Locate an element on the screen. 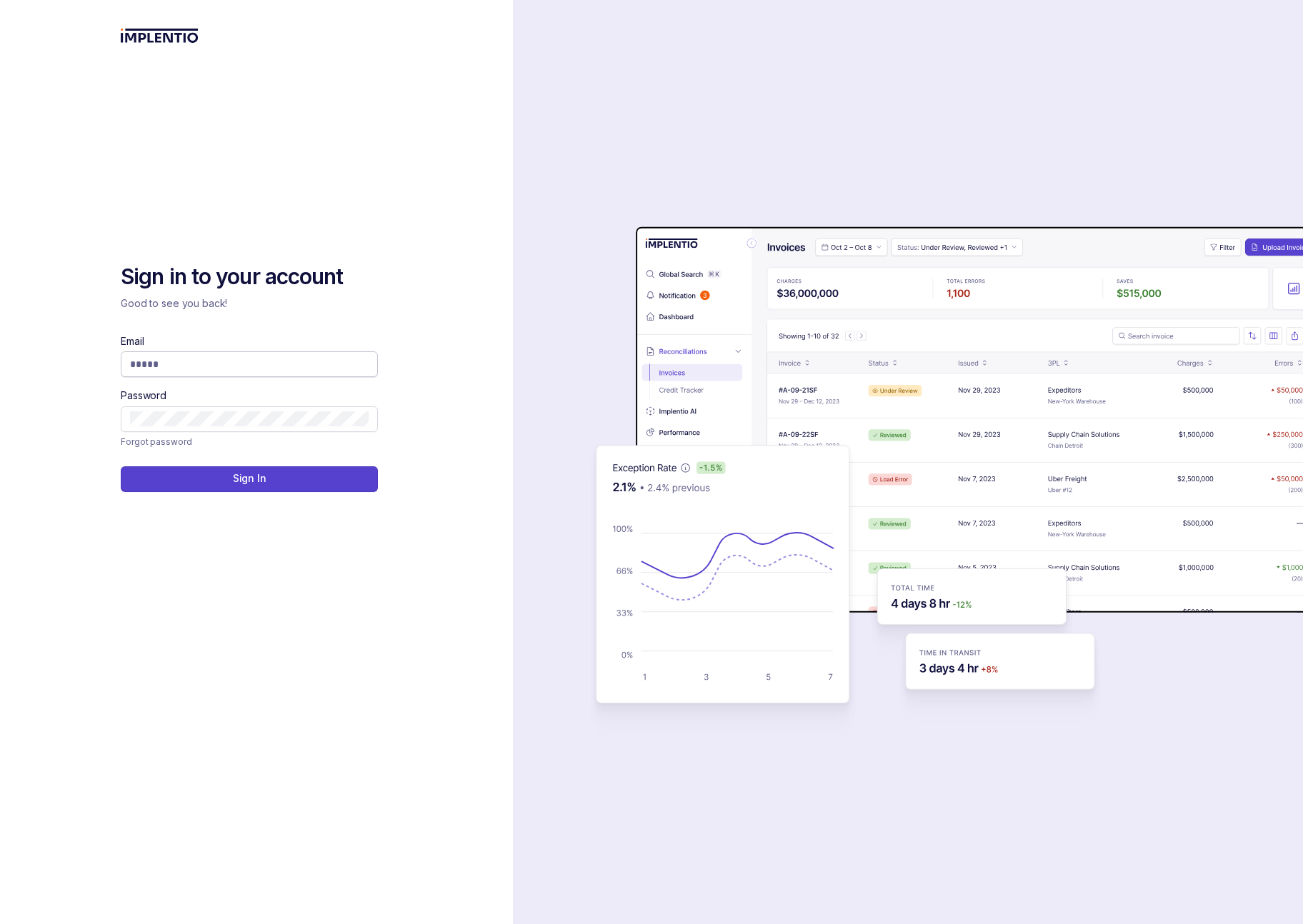  p: Good to see you back! is located at coordinates (249, 303).